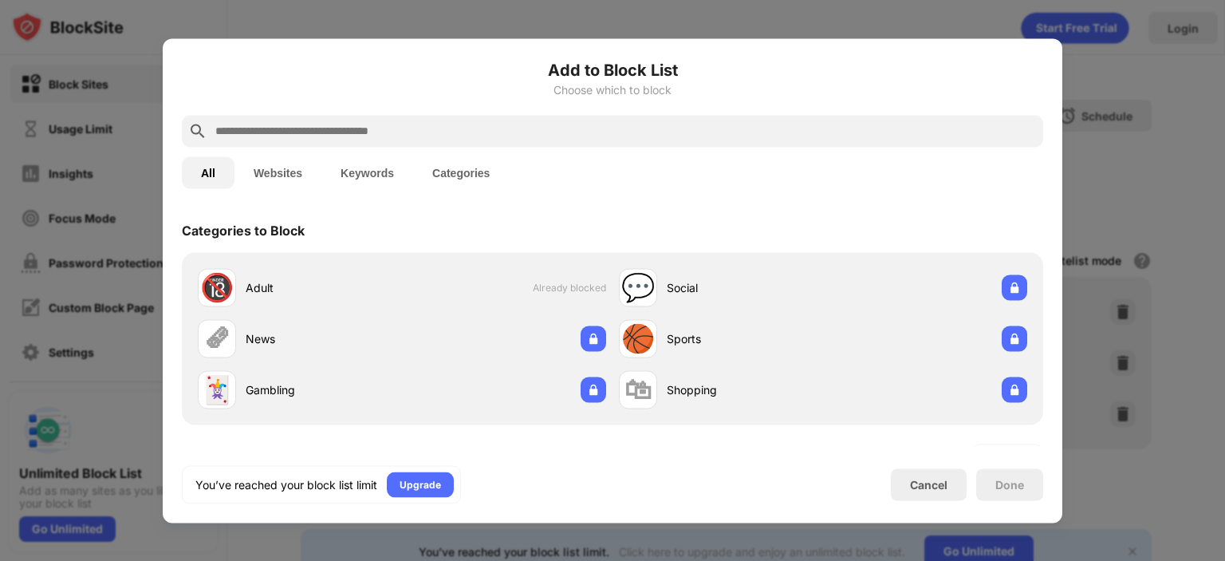  What do you see at coordinates (286, 484) in the screenshot?
I see `div: You’ve reached your block list limit` at bounding box center [286, 484].